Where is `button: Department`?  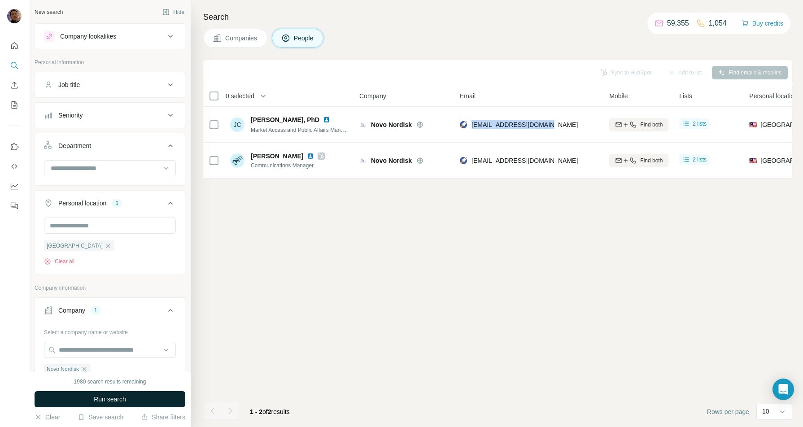
button: Department is located at coordinates (110, 148).